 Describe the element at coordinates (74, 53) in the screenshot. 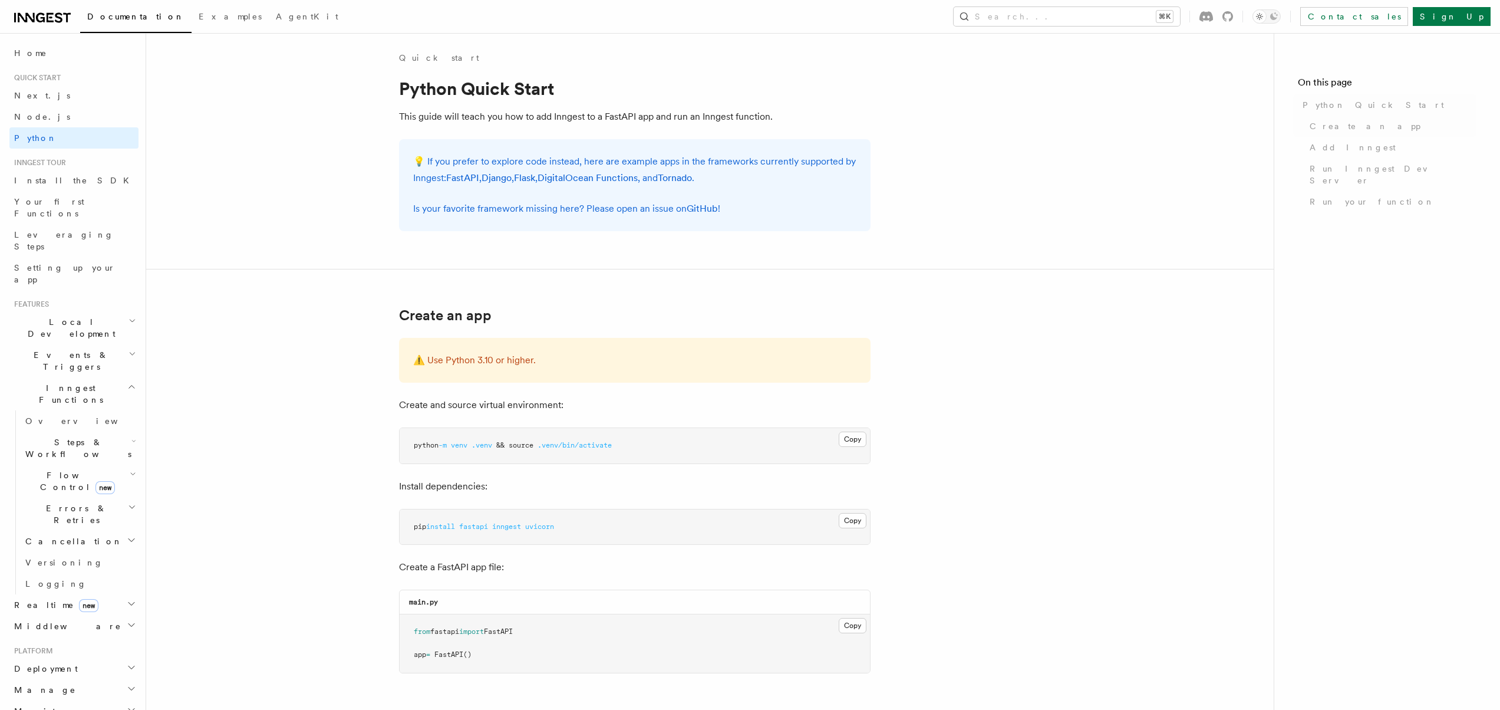

I see `a: Home` at that location.